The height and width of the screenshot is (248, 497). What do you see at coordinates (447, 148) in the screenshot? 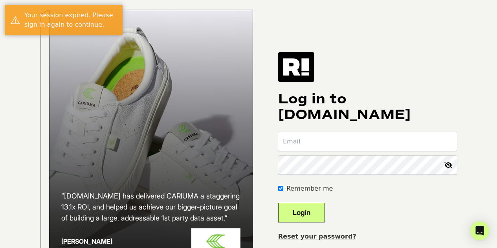
I see `keeper-lock: Open Keeper Popup` at bounding box center [447, 148].